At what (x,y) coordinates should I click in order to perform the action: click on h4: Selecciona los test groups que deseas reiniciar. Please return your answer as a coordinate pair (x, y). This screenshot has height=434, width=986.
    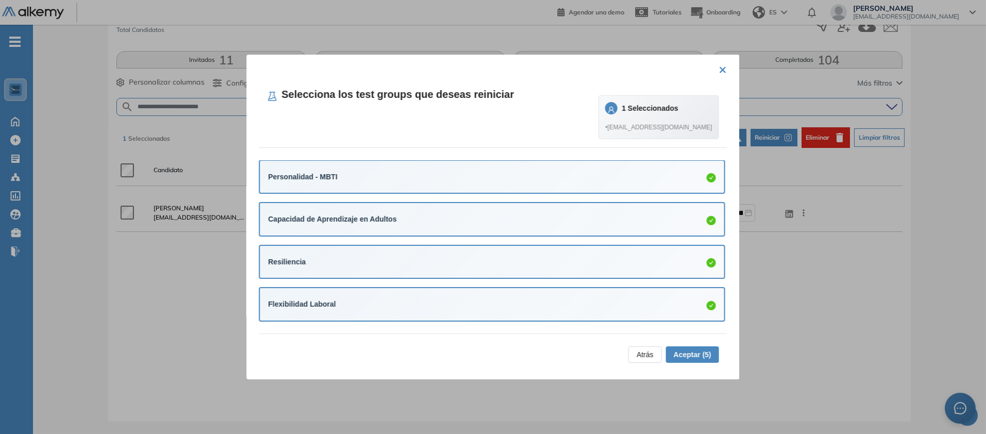
    Looking at the image, I should click on (391, 94).